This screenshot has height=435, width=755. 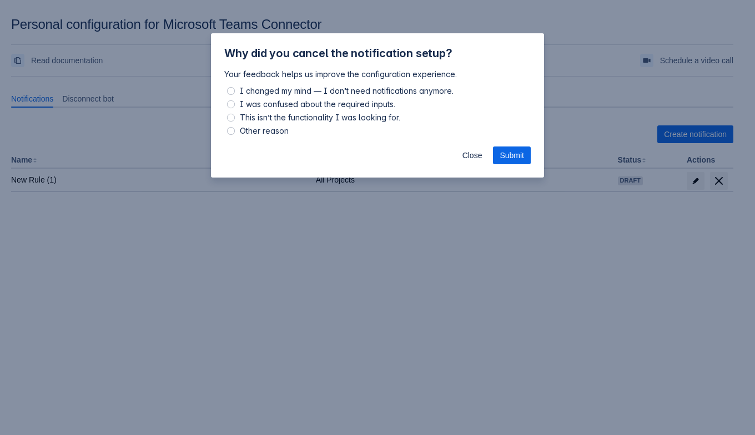 I want to click on input: Other reason, so click(x=231, y=131).